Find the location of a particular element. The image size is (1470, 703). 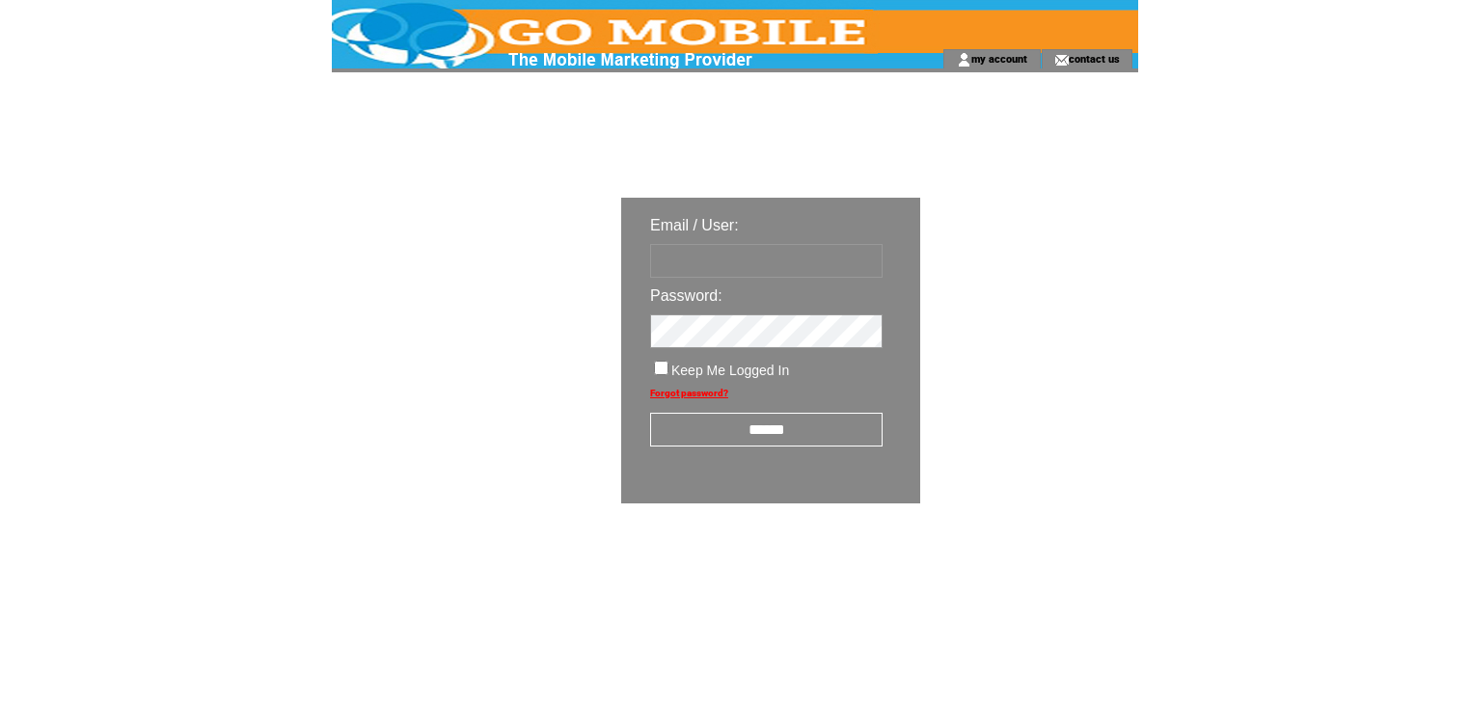

span: Password: is located at coordinates (686, 295).